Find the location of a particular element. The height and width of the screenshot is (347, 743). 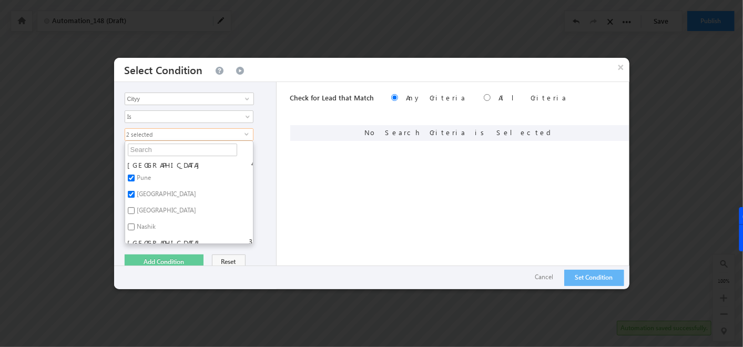

button: Reset is located at coordinates (229, 262).